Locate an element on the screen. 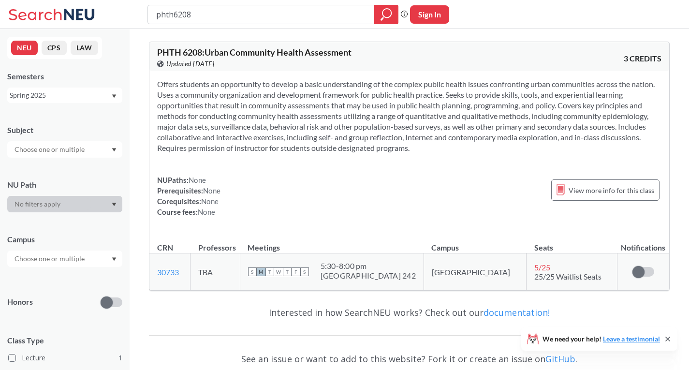 Image resolution: width=689 pixels, height=370 pixels. span: PHTH 6208 : Urban Community Health Assessment is located at coordinates (254, 52).